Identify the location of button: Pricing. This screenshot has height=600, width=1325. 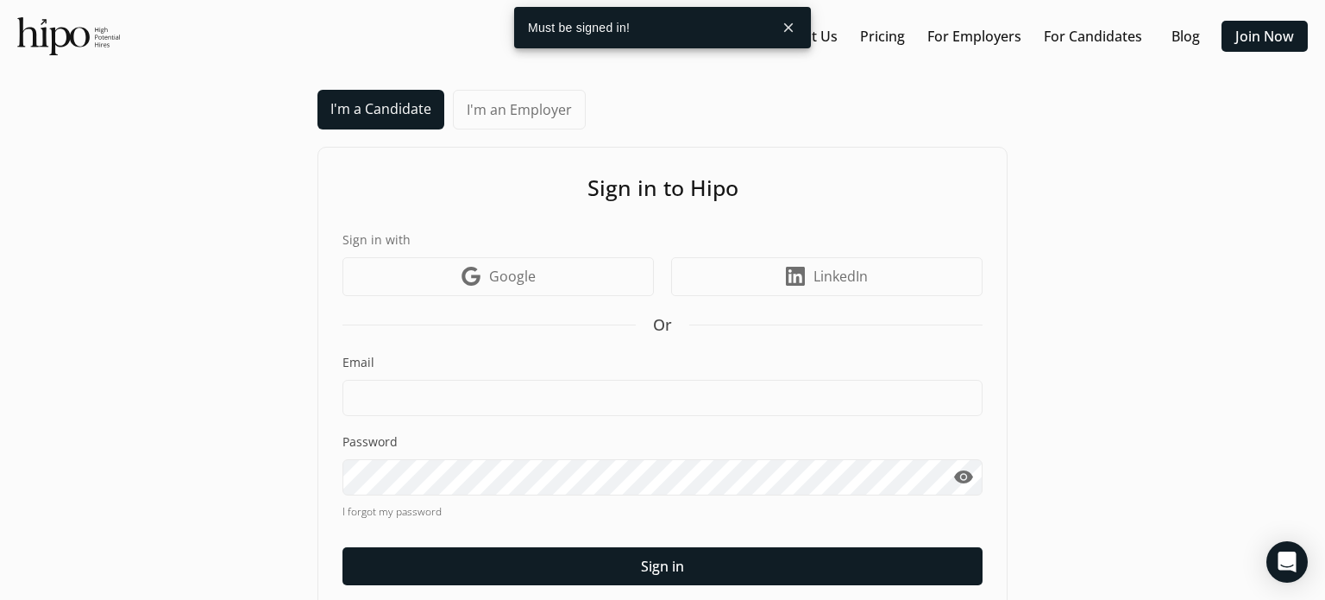
(883, 36).